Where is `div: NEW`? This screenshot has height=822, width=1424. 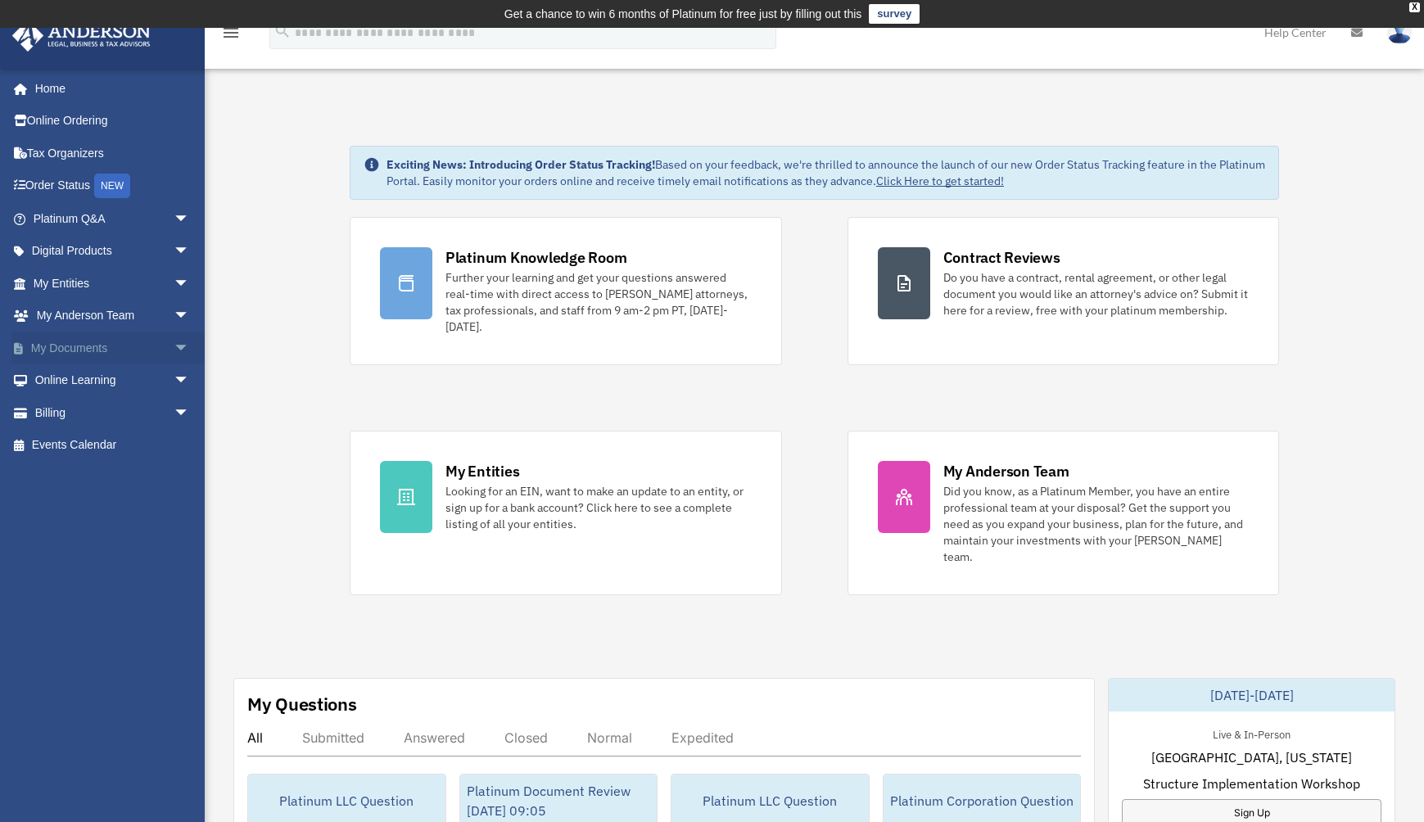 div: NEW is located at coordinates (112, 186).